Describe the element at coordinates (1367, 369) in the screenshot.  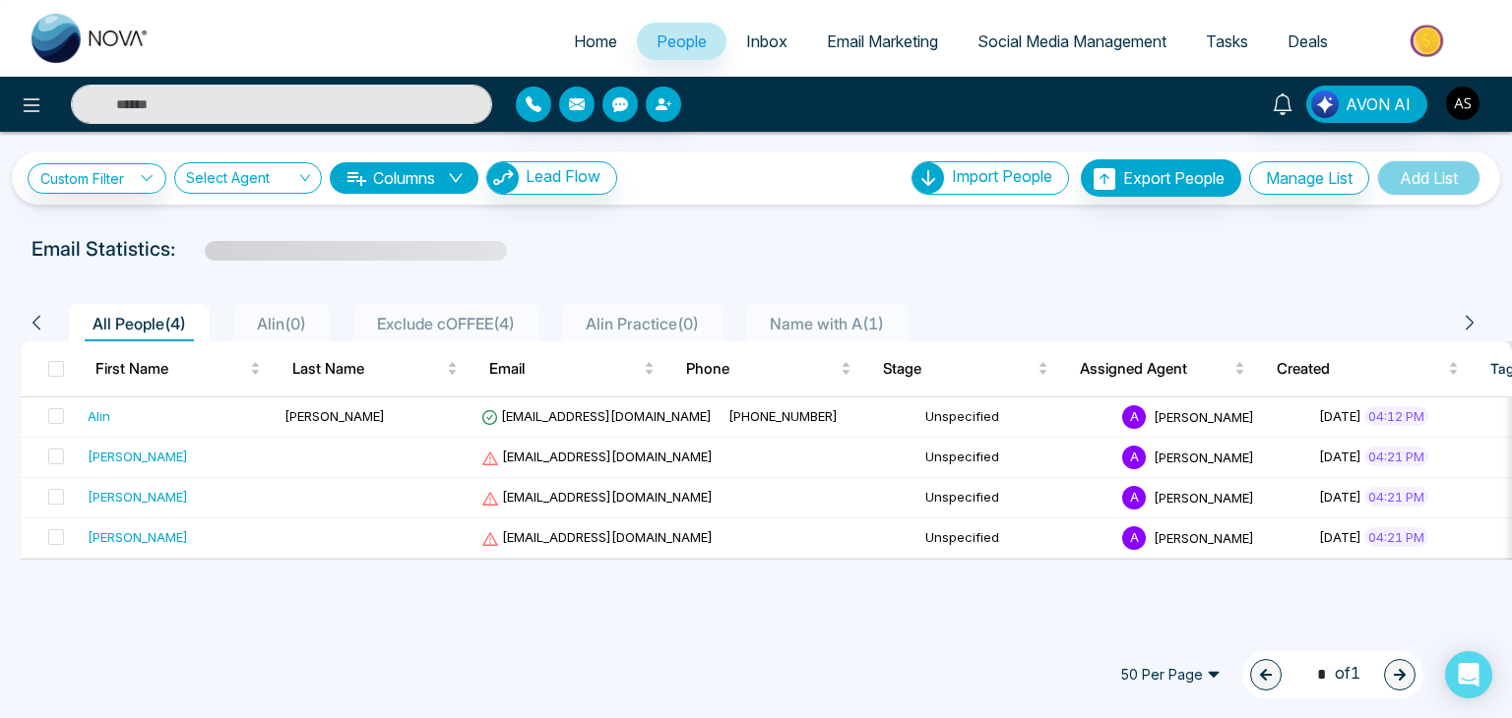
I see `th: Created` at that location.